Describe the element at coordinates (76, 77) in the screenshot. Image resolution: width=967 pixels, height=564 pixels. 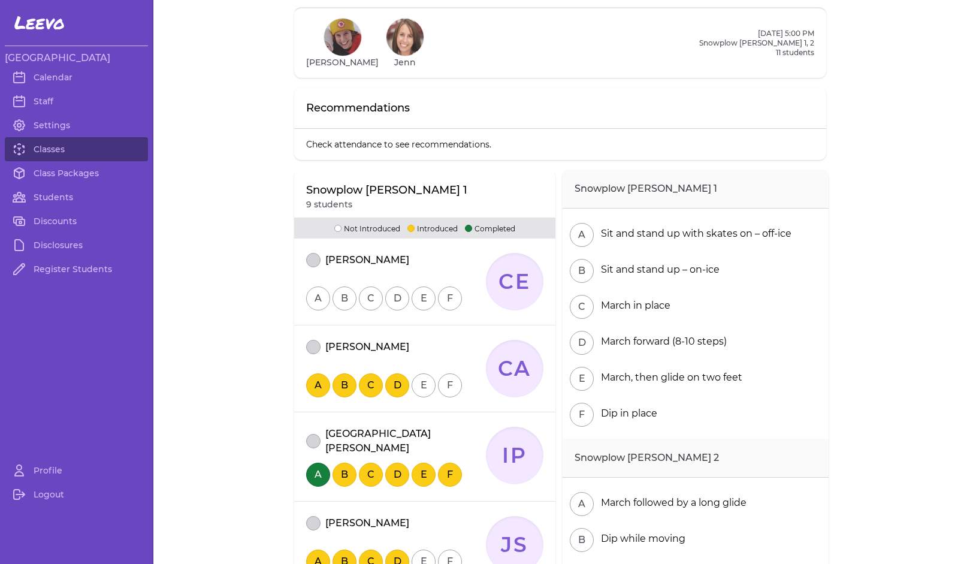
I see `a: Calendar` at that location.